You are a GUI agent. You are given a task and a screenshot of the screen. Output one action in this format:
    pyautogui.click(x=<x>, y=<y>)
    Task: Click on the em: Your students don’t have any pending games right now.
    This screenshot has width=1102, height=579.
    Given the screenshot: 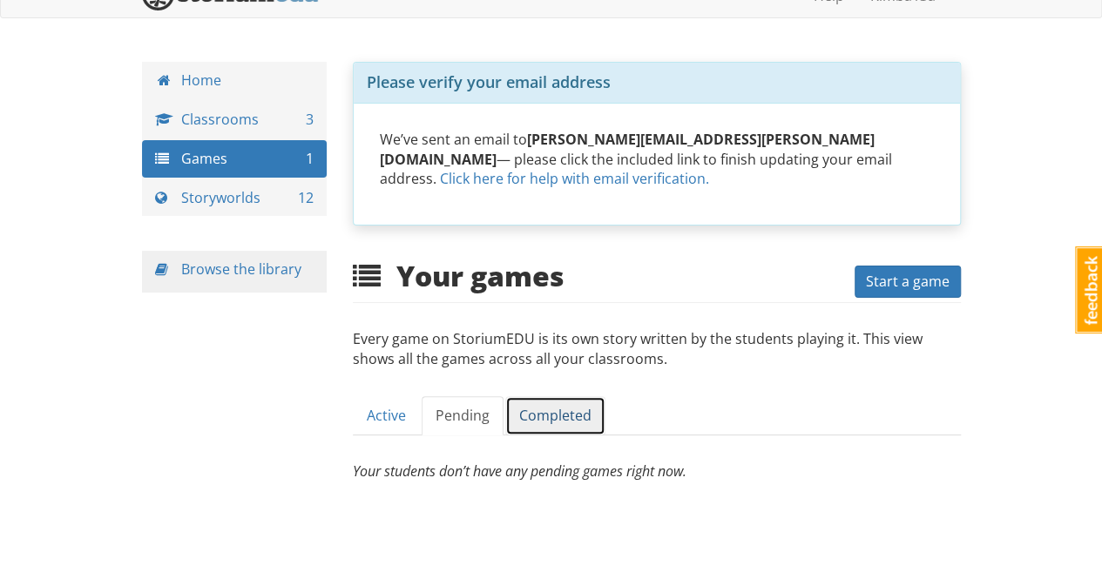 What is the action you would take?
    pyautogui.click(x=519, y=471)
    